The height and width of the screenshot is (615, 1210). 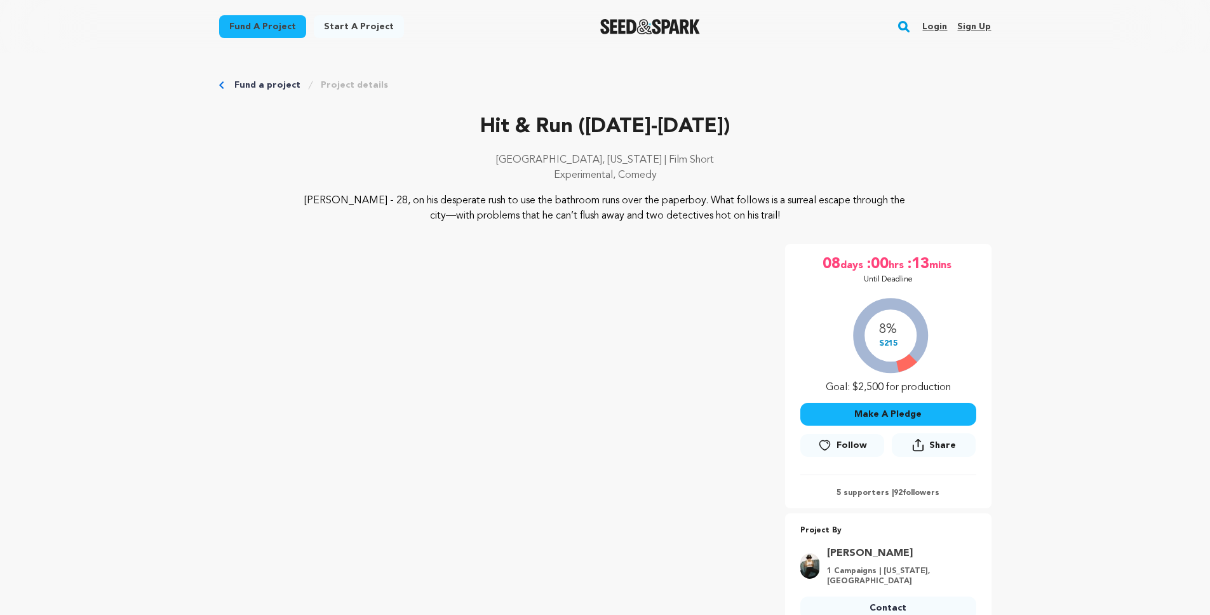 What do you see at coordinates (810, 566) in the screenshot?
I see `img: 81f07bb322bce9df.jpg` at bounding box center [810, 566].